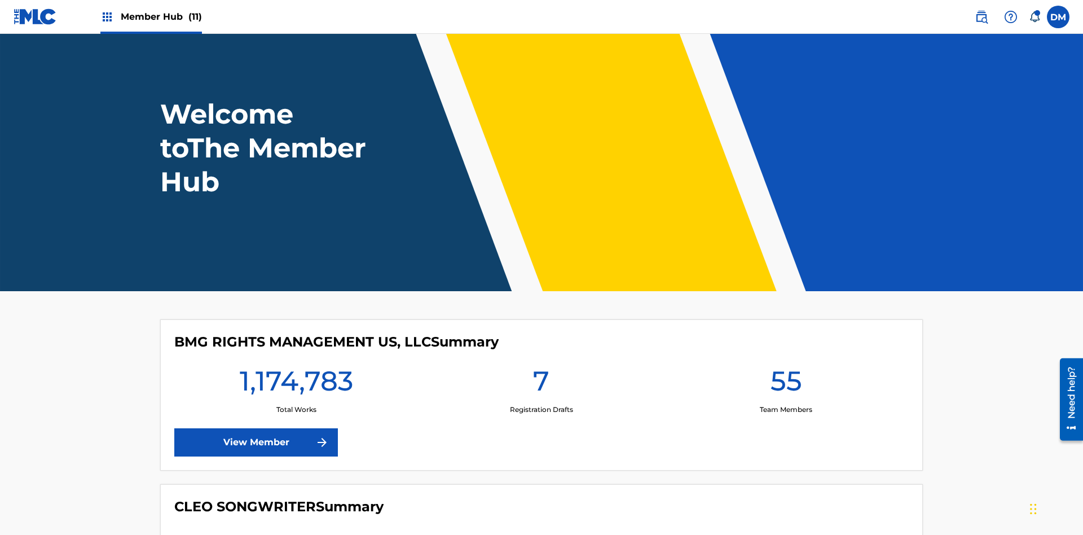 This screenshot has width=1083, height=535. What do you see at coordinates (296, 384) in the screenshot?
I see `h1: 1,174,783` at bounding box center [296, 384].